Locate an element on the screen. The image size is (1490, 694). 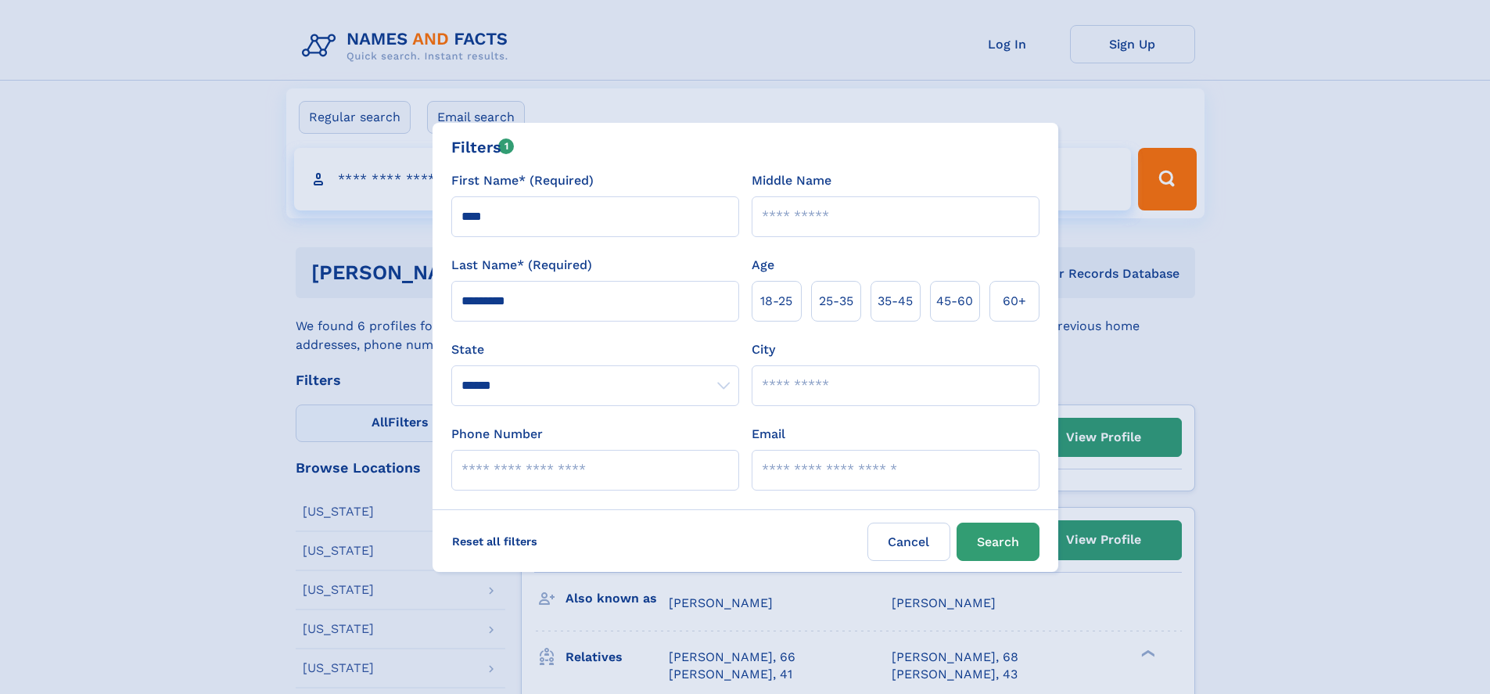
span: 25‑35 is located at coordinates (836, 301).